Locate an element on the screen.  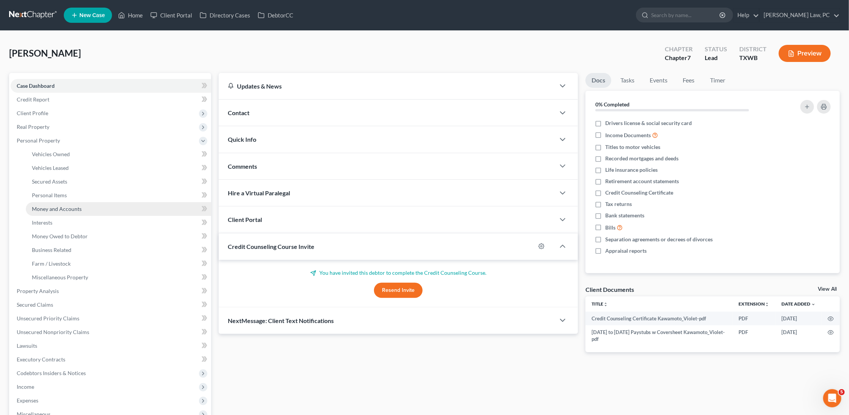
a: Case Dashboard is located at coordinates (111, 86).